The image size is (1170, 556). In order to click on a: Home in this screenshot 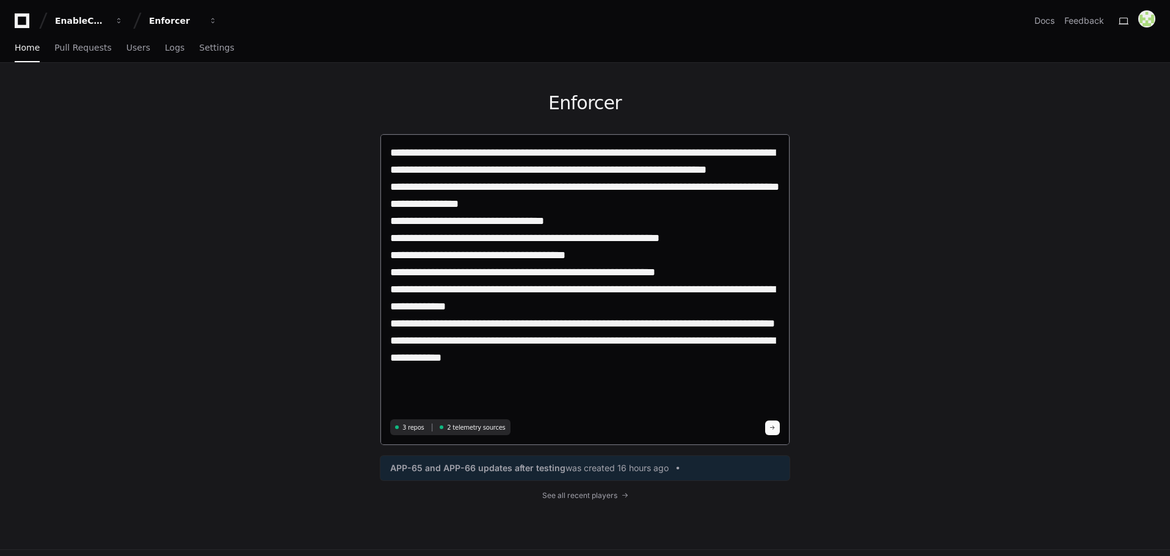, I will do `click(27, 48)`.